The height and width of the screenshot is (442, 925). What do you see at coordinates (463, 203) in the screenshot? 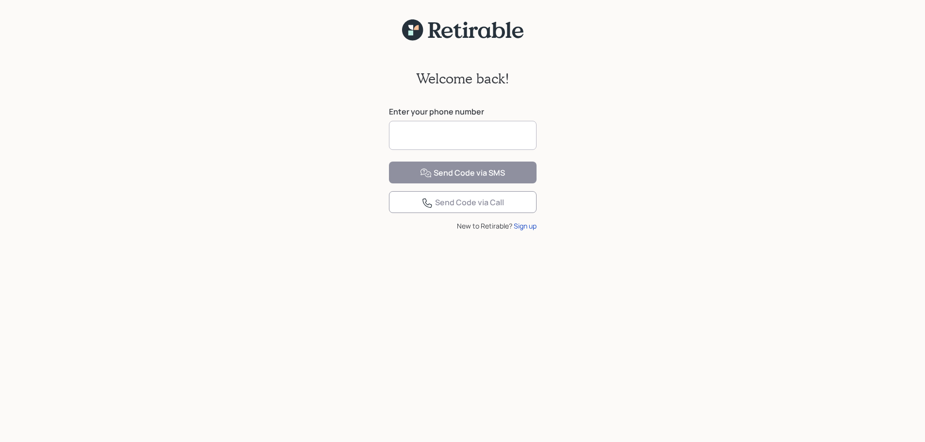
I see `div: Send Code via Call` at bounding box center [463, 203].